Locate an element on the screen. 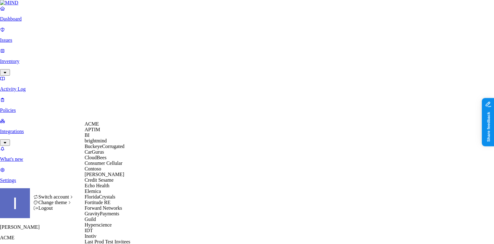 Image resolution: width=494 pixels, height=244 pixels. span: IDT is located at coordinates (89, 231).